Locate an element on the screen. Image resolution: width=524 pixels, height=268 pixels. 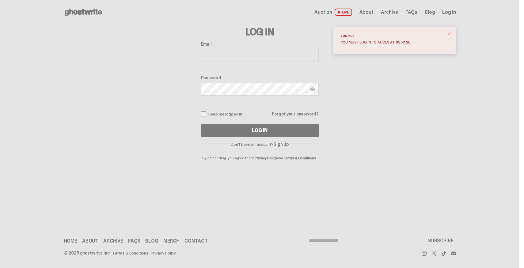
p: By proceeding, you agree to the and . is located at coordinates (260, 153).